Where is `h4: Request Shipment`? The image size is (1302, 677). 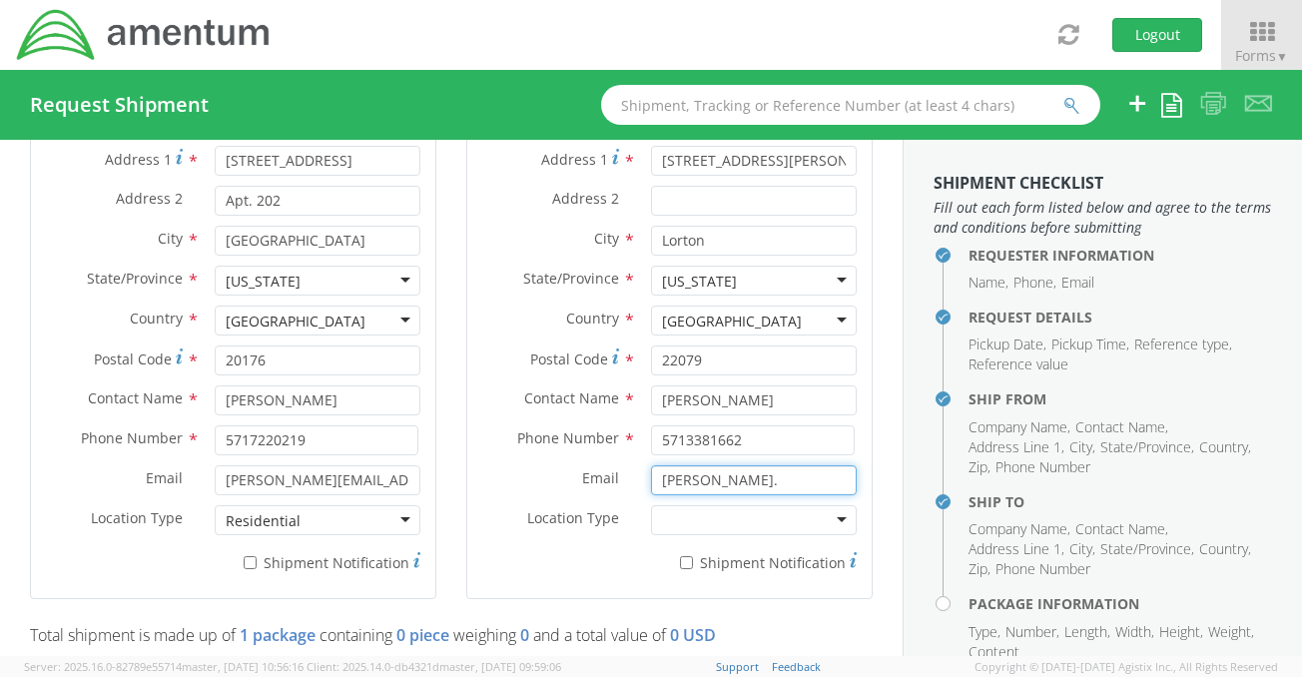
h4: Request Shipment is located at coordinates (119, 105).